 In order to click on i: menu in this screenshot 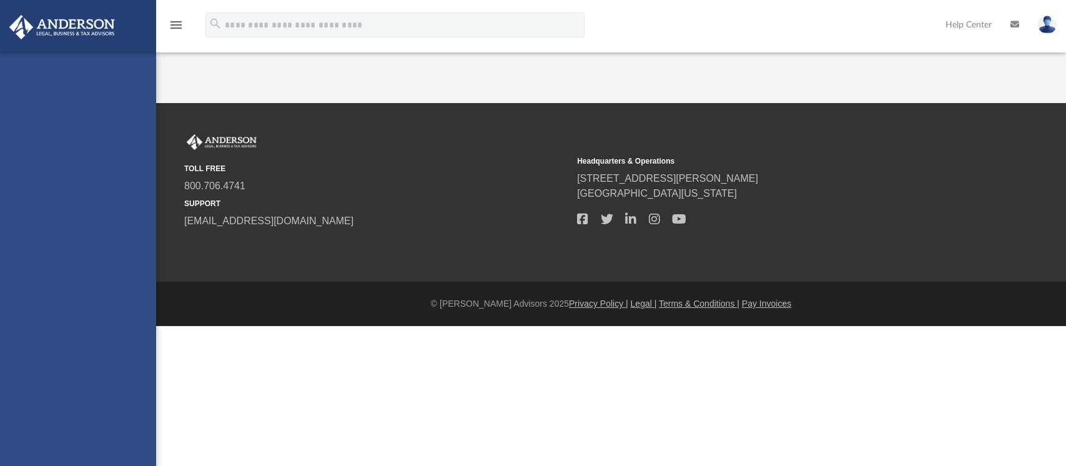, I will do `click(176, 25)`.